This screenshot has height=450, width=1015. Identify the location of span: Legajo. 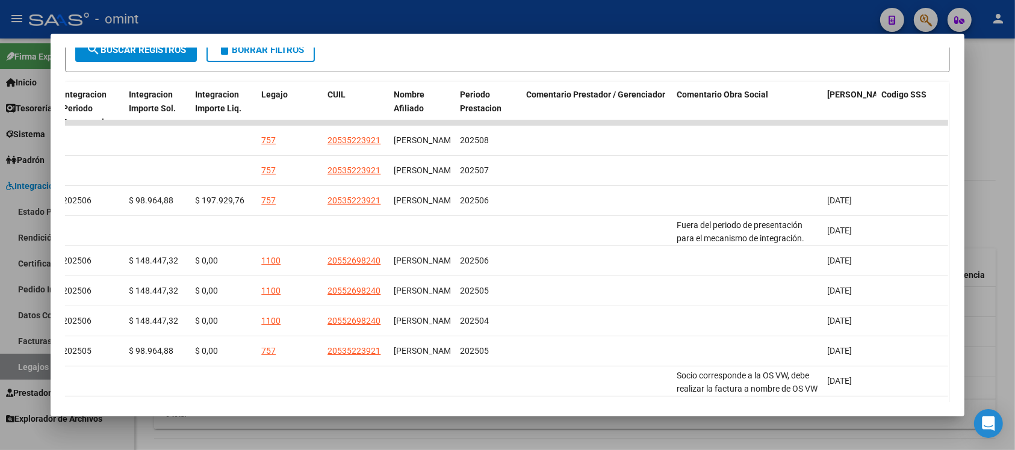
(275, 95).